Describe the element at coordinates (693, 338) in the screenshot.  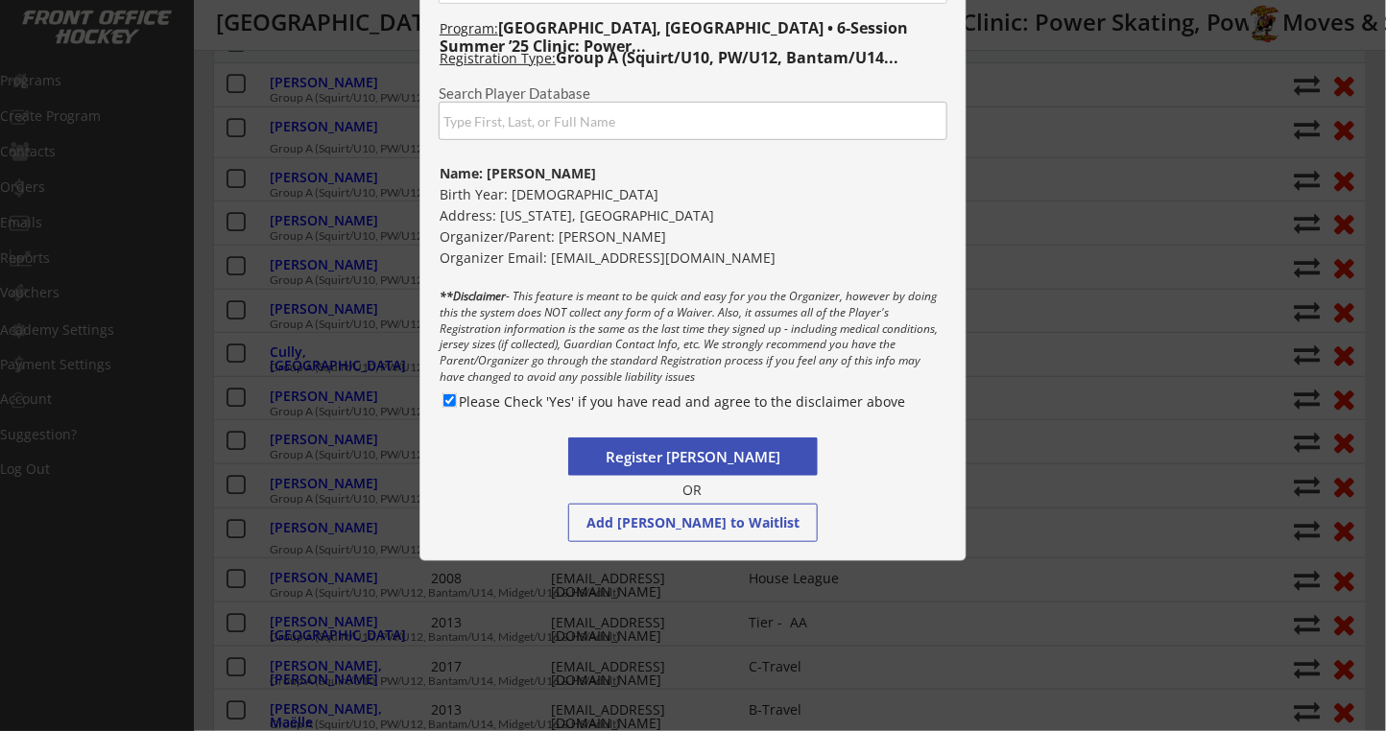
I see `div: - This feature is meant to be quick and easy for you the Organizer, however by doing this the sys...` at that location.